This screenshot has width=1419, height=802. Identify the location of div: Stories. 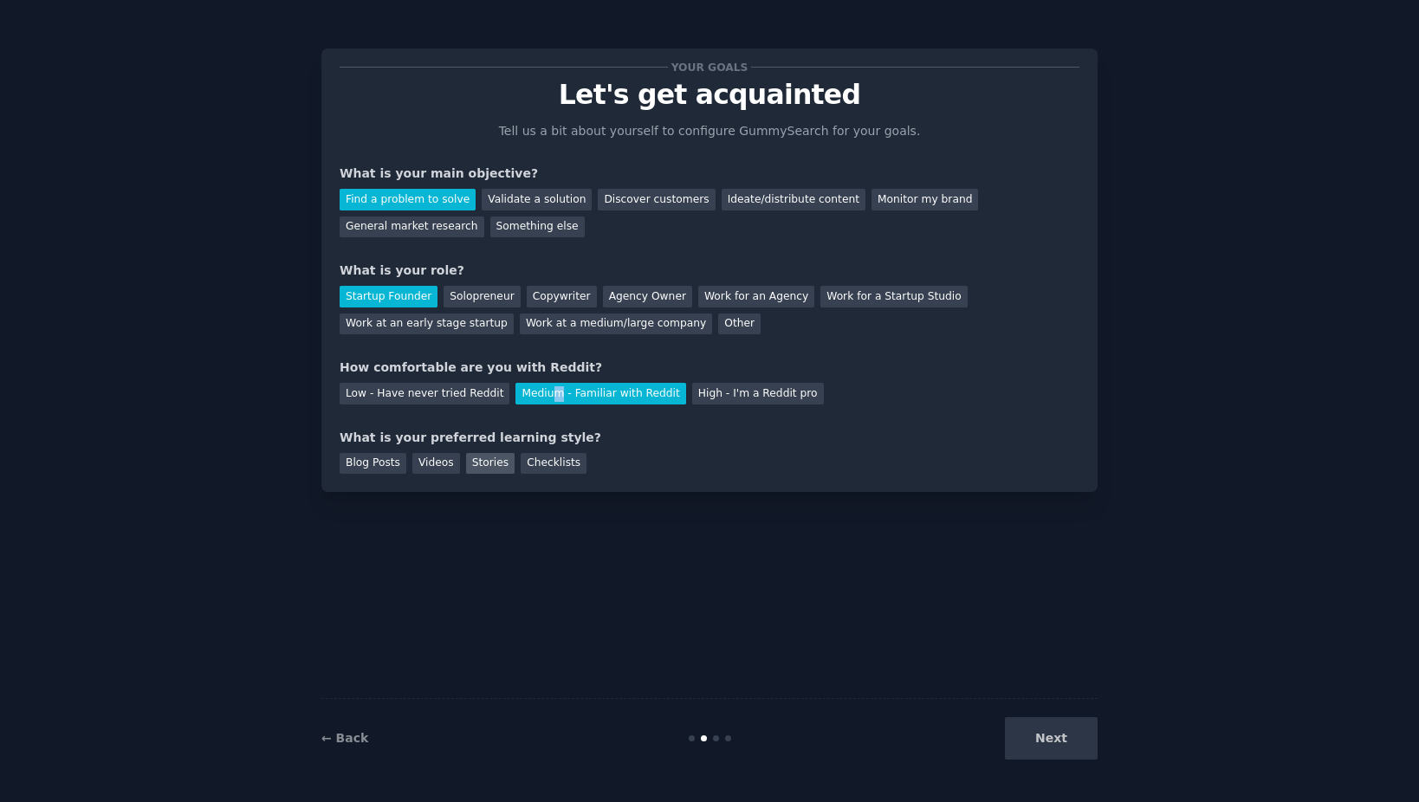
(490, 463).